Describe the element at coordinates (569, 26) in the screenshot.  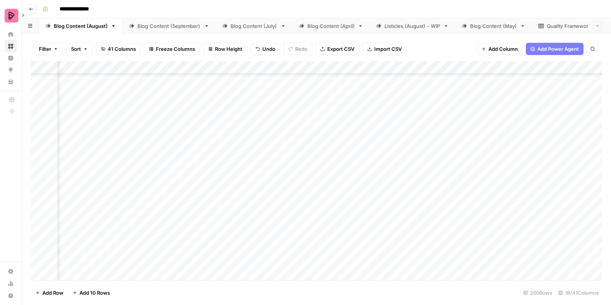
I see `div: Quality Framework` at that location.